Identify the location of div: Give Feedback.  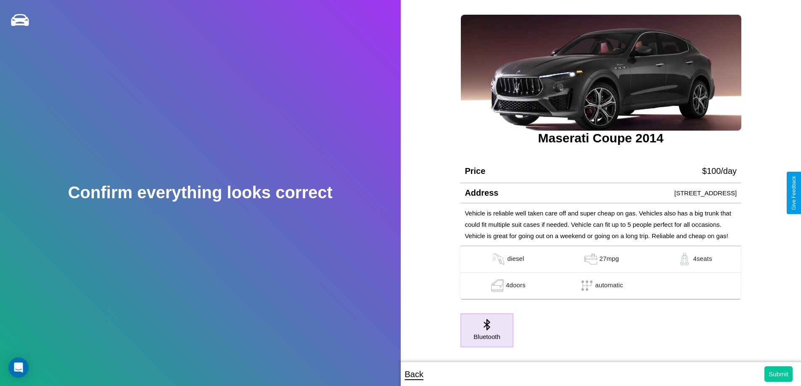
(794, 193).